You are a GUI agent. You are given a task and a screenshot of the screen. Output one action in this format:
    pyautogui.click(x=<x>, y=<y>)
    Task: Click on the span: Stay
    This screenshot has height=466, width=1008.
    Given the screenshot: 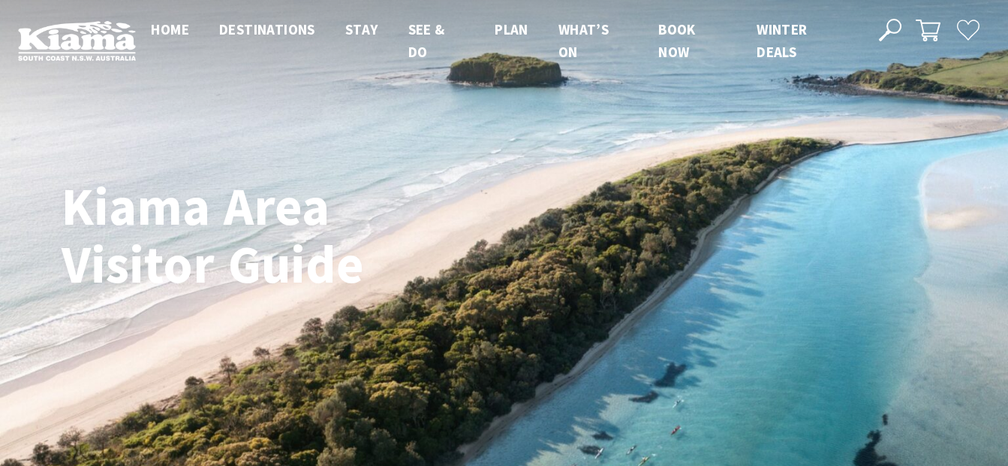 What is the action you would take?
    pyautogui.click(x=362, y=29)
    